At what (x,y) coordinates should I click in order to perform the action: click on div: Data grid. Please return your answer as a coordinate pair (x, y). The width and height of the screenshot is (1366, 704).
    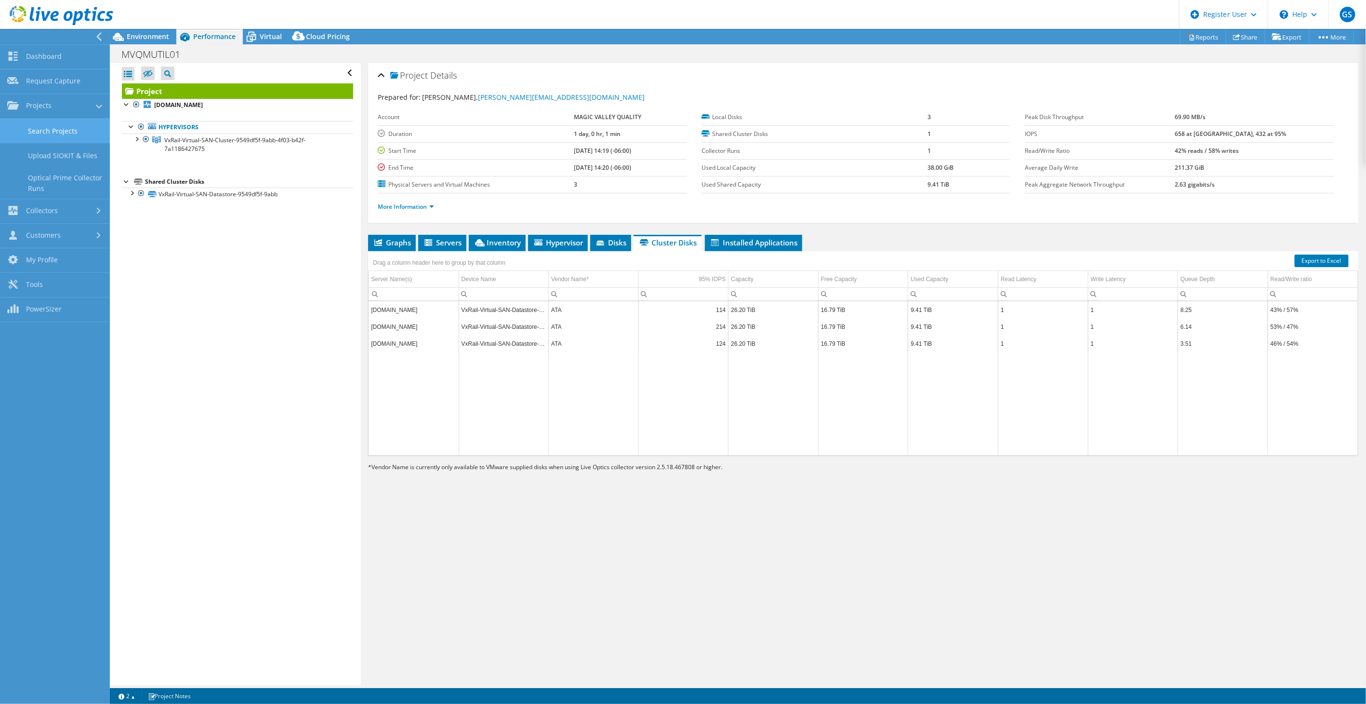
    Looking at the image, I should click on (863, 353).